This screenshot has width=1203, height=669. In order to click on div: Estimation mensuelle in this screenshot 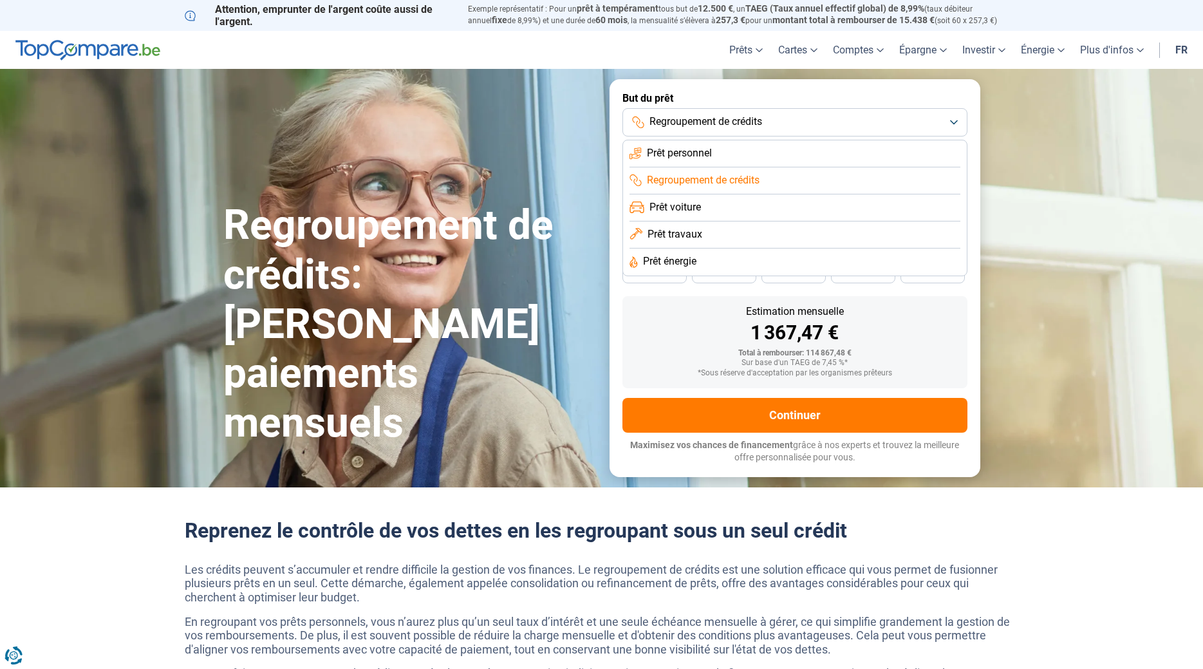, I will do `click(795, 311)`.